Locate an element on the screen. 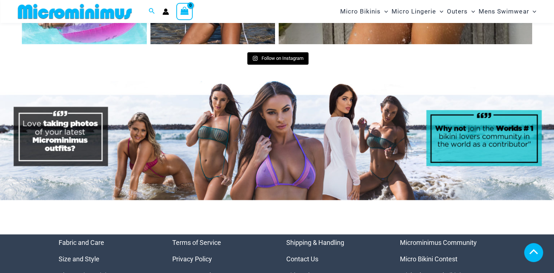 This screenshot has width=554, height=273. span: Follow on Instagram is located at coordinates (282, 58).